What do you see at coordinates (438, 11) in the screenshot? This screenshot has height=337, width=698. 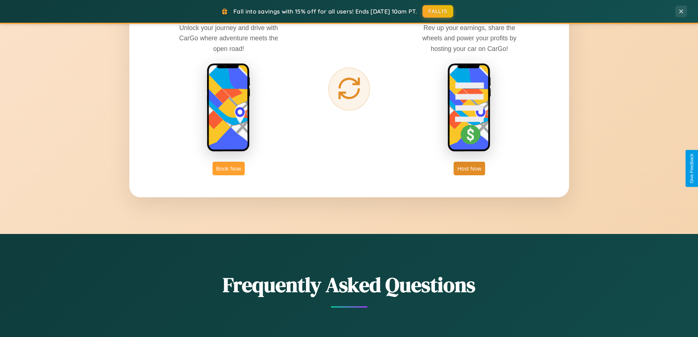 I see `button: FALL15` at bounding box center [438, 11].